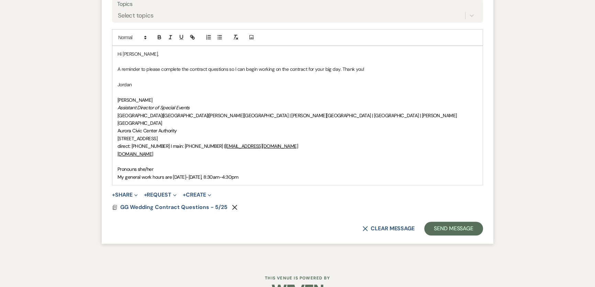 This screenshot has width=595, height=287. I want to click on span: Aurora Civic Center Authority, so click(147, 131).